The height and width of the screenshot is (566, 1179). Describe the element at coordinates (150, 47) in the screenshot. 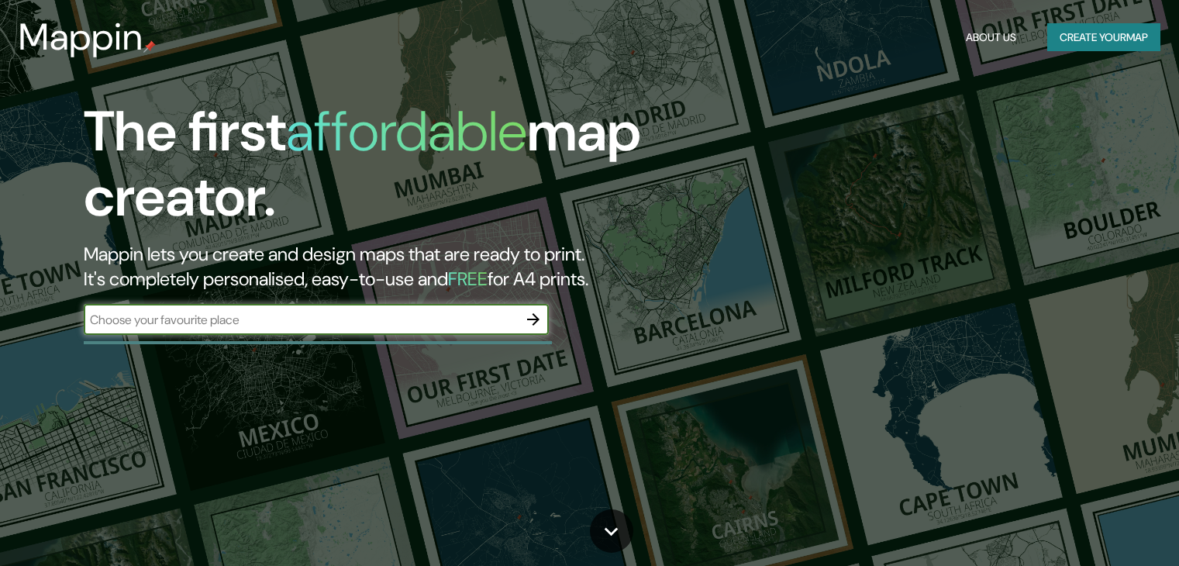

I see `img: mappin-pin` at that location.